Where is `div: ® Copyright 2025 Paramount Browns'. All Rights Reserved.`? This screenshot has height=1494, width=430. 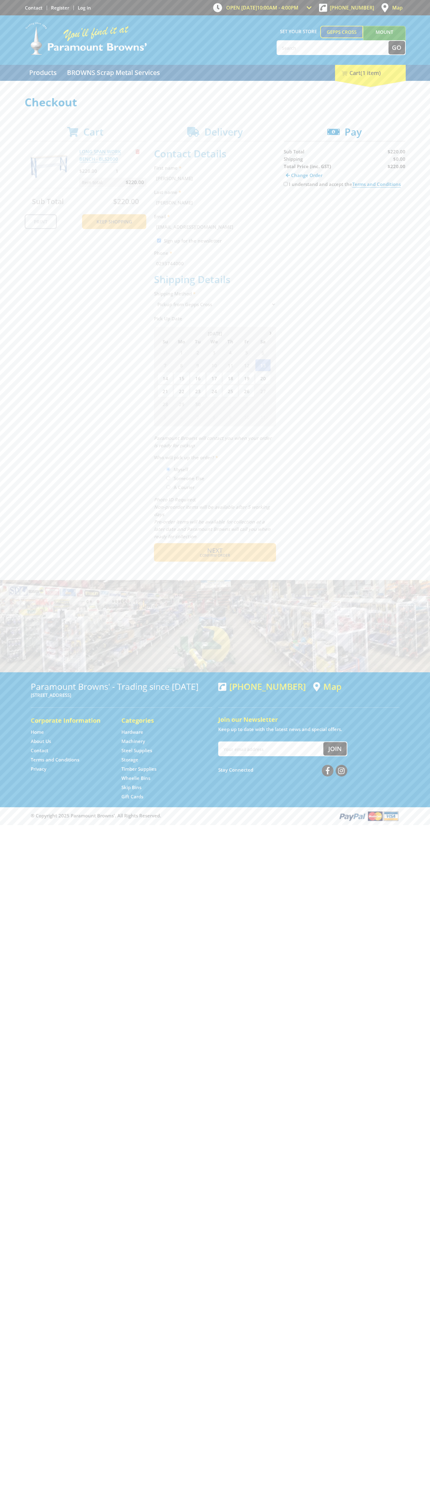
div: ® Copyright 2025 Paramount Browns'. All Rights Reserved. is located at coordinates (215, 816).